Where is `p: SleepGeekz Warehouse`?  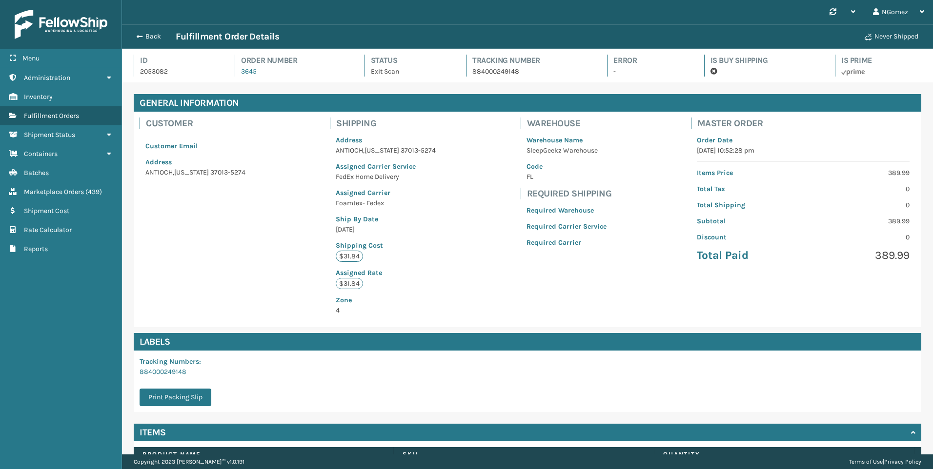 p: SleepGeekz Warehouse is located at coordinates (567, 150).